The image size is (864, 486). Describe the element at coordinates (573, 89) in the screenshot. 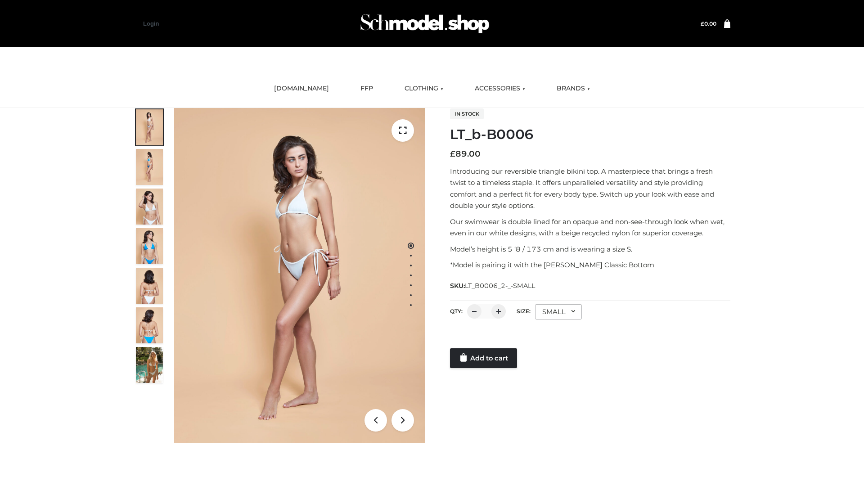

I see `a: BRANDS` at that location.